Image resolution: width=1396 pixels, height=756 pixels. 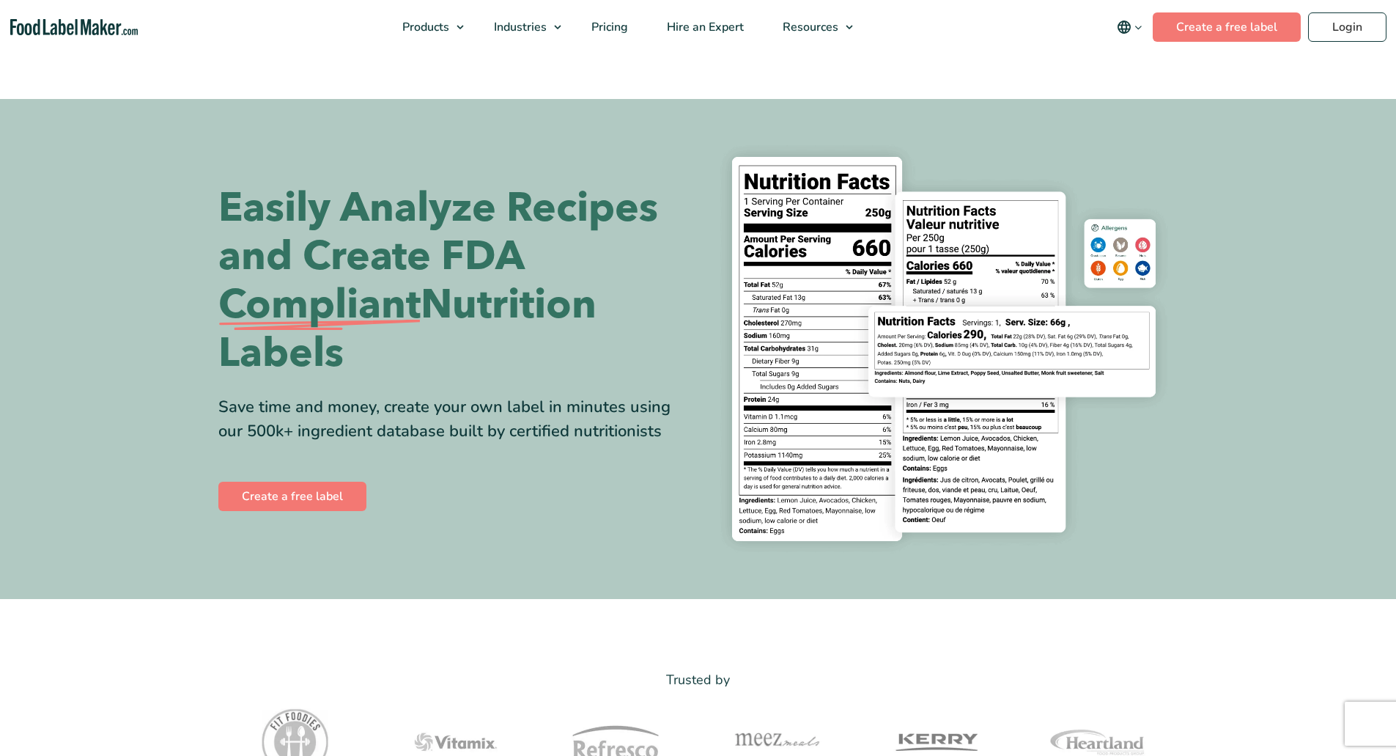 I want to click on span: Products, so click(x=424, y=27).